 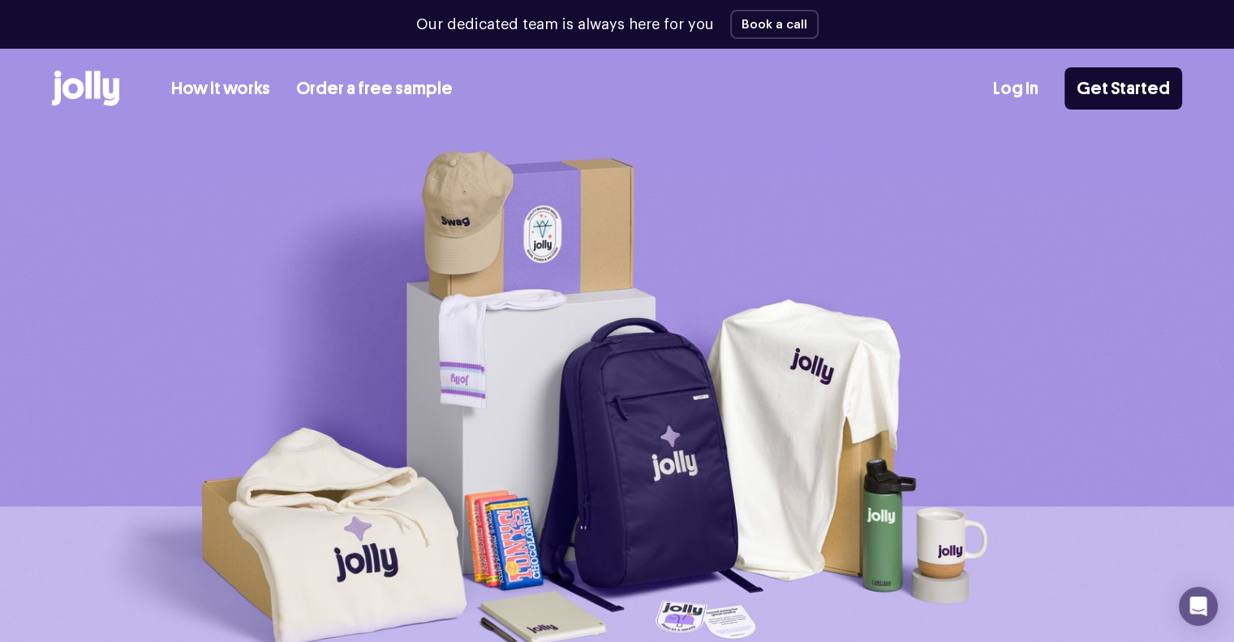 I want to click on a: Order a free sample, so click(x=374, y=88).